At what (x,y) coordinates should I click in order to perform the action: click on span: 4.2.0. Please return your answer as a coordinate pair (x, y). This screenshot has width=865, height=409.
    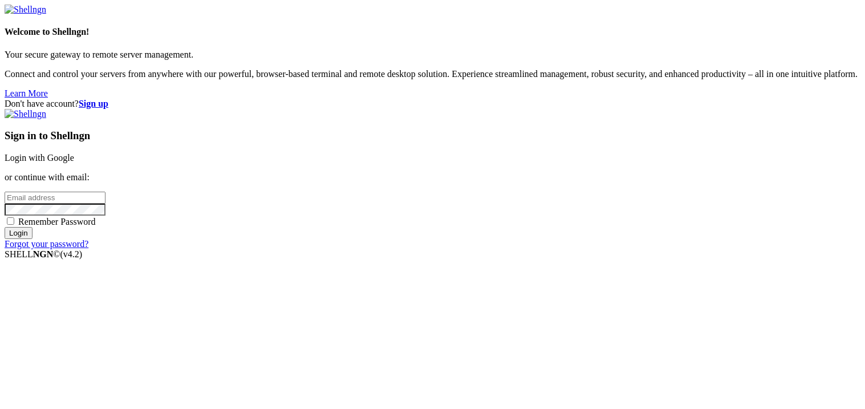
    Looking at the image, I should click on (71, 254).